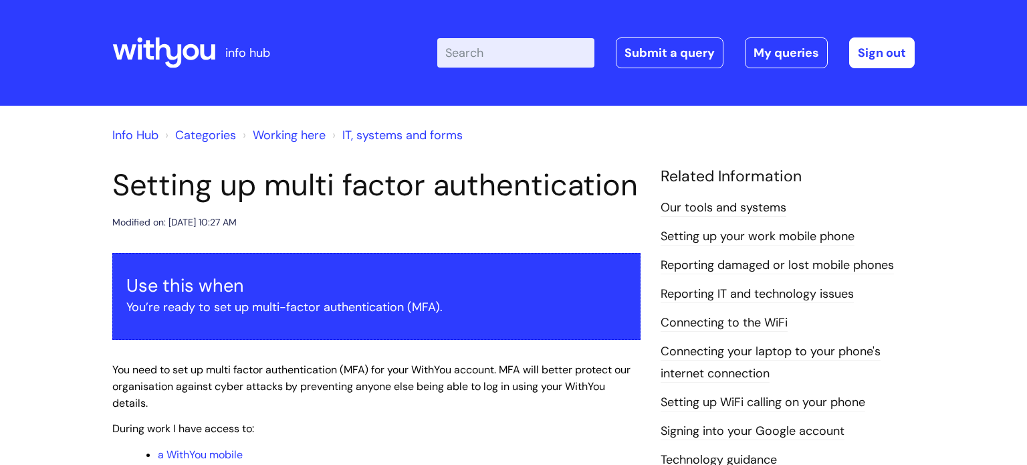  I want to click on a: Signing into your Google account, so click(752, 431).